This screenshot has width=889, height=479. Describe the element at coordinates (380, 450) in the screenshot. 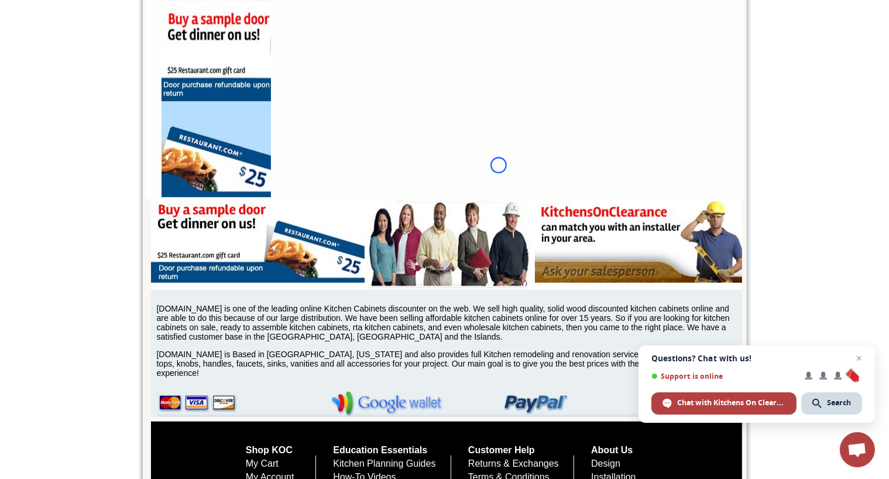

I see `a: Education Essentials` at that location.